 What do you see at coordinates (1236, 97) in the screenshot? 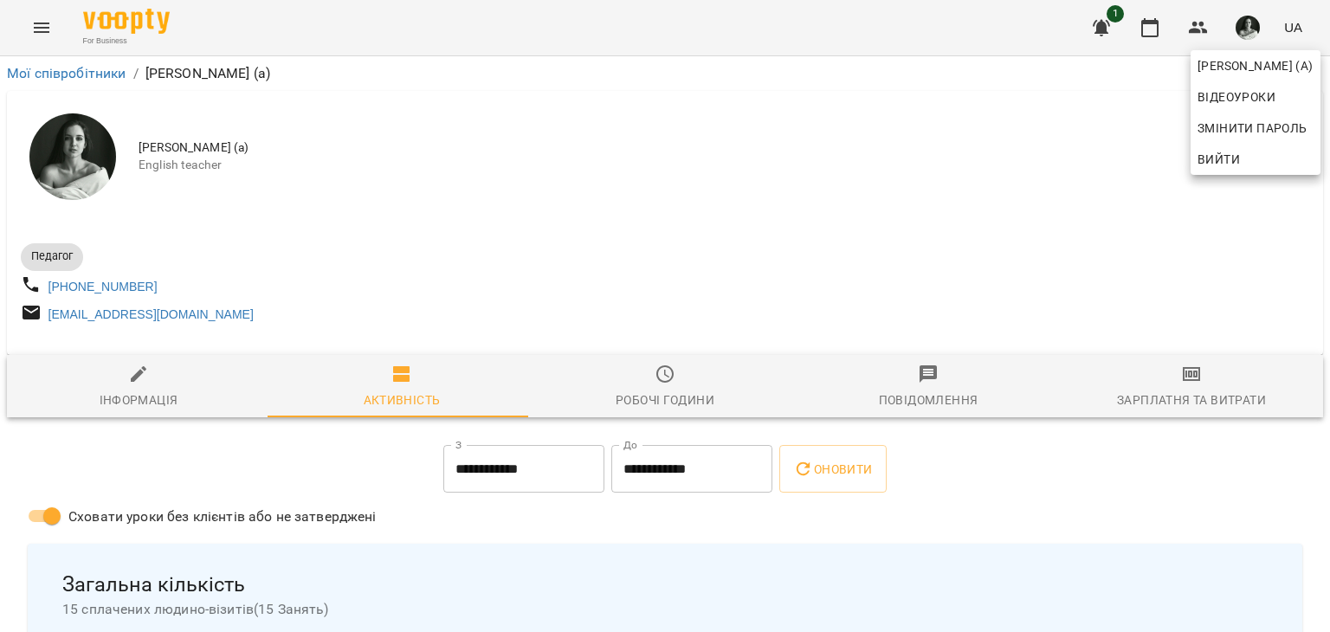
I see `span: Відеоуроки` at bounding box center [1236, 97].